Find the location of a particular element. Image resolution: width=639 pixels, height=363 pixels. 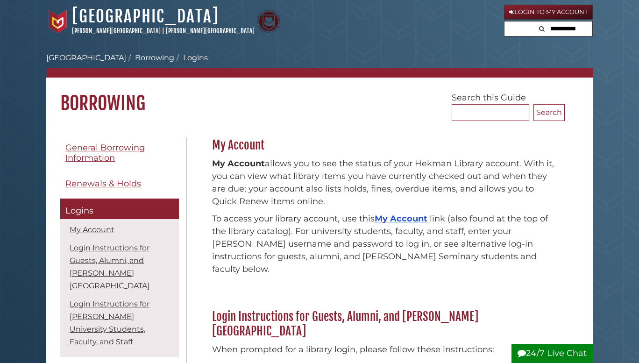

i: Search is located at coordinates (542, 28).